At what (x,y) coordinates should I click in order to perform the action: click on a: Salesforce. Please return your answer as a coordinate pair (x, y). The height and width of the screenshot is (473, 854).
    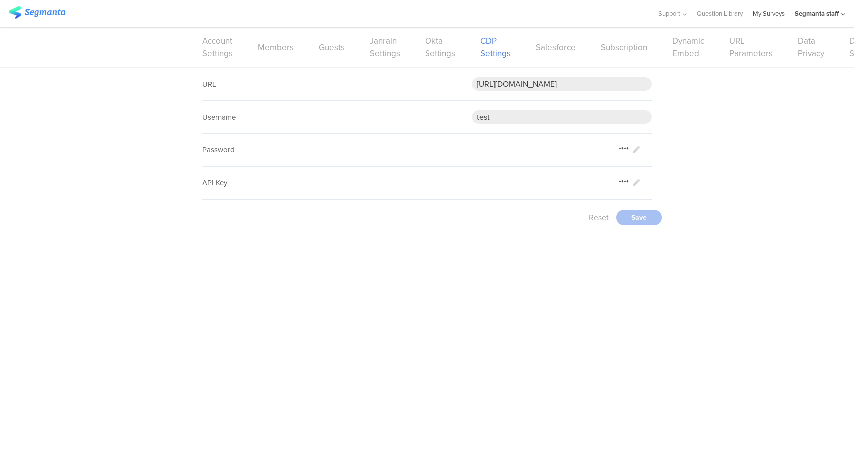
    Looking at the image, I should click on (556, 47).